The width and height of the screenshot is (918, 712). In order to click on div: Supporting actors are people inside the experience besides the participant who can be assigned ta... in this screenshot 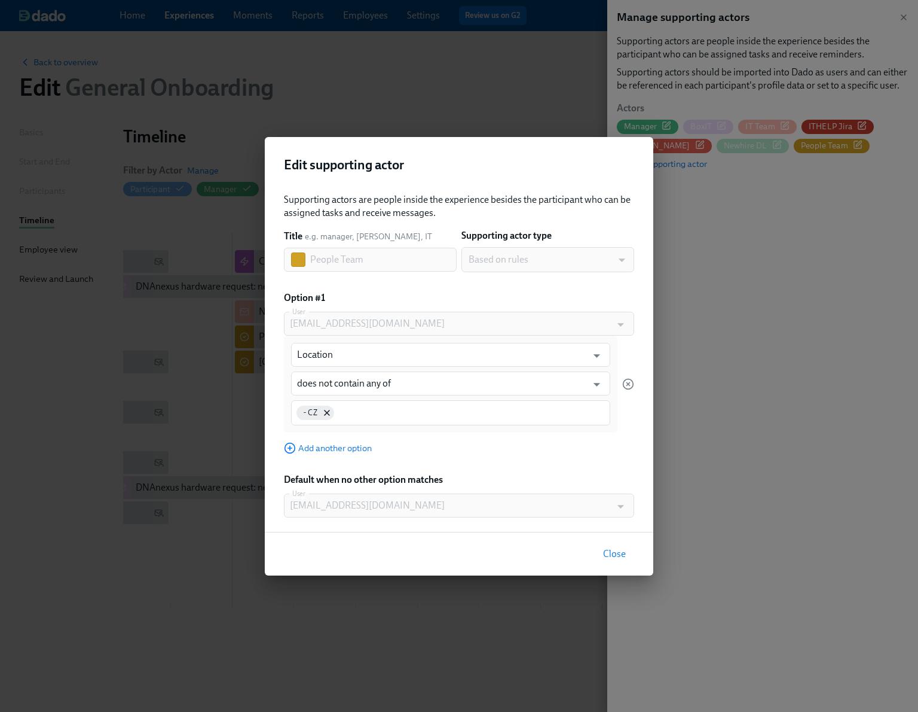, I will do `click(459, 206)`.